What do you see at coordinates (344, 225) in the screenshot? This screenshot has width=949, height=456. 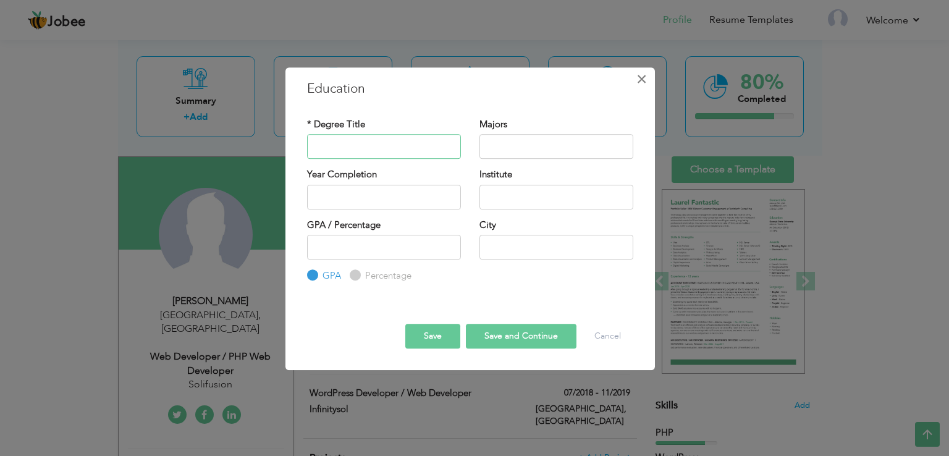 I see `label: GPA / Percentage` at bounding box center [344, 225].